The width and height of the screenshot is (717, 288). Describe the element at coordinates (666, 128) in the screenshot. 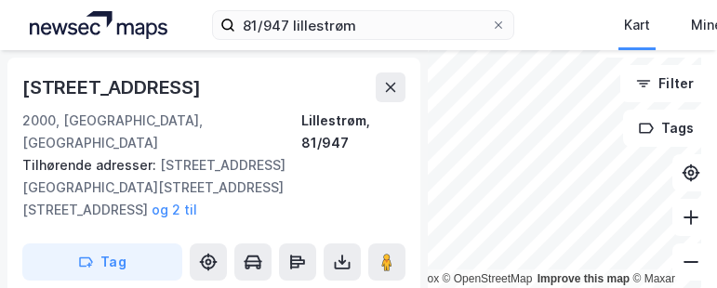

I see `button: Tags` at that location.